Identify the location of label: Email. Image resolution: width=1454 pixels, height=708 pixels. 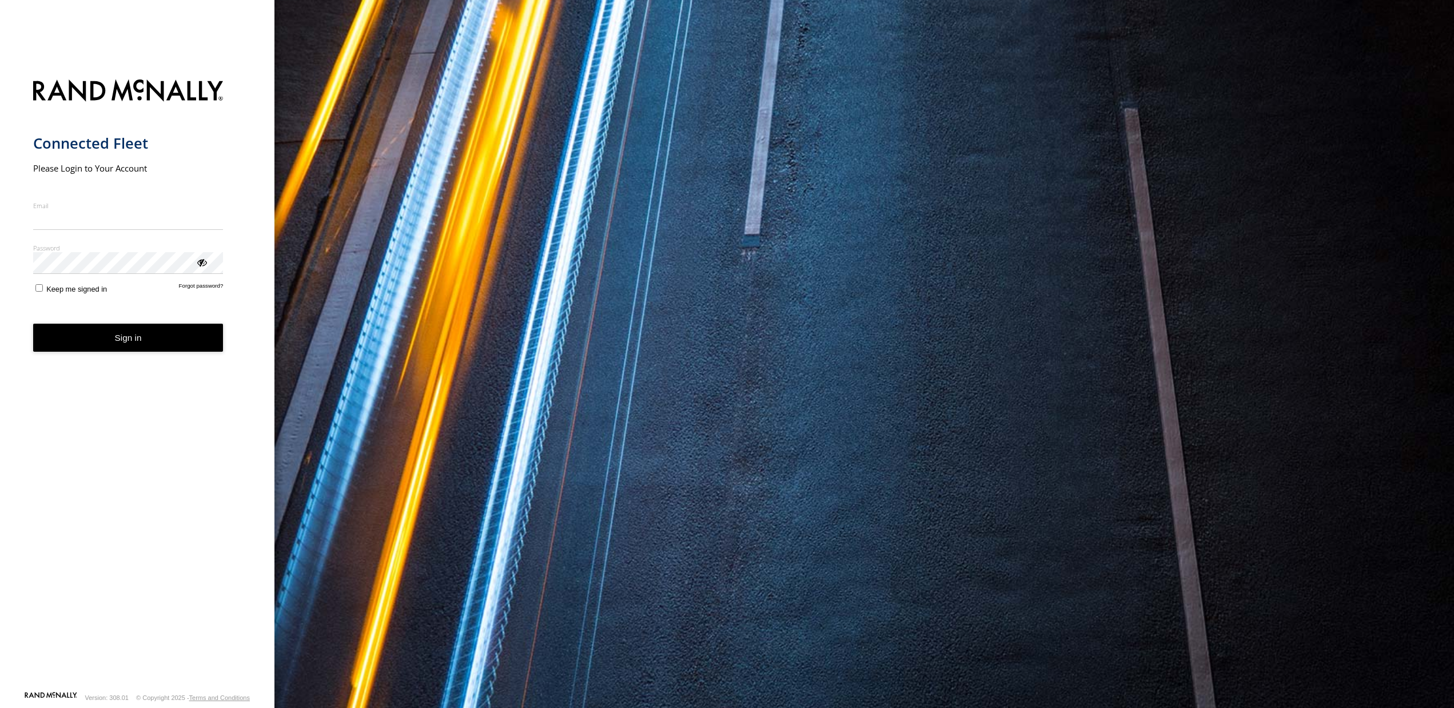
(128, 205).